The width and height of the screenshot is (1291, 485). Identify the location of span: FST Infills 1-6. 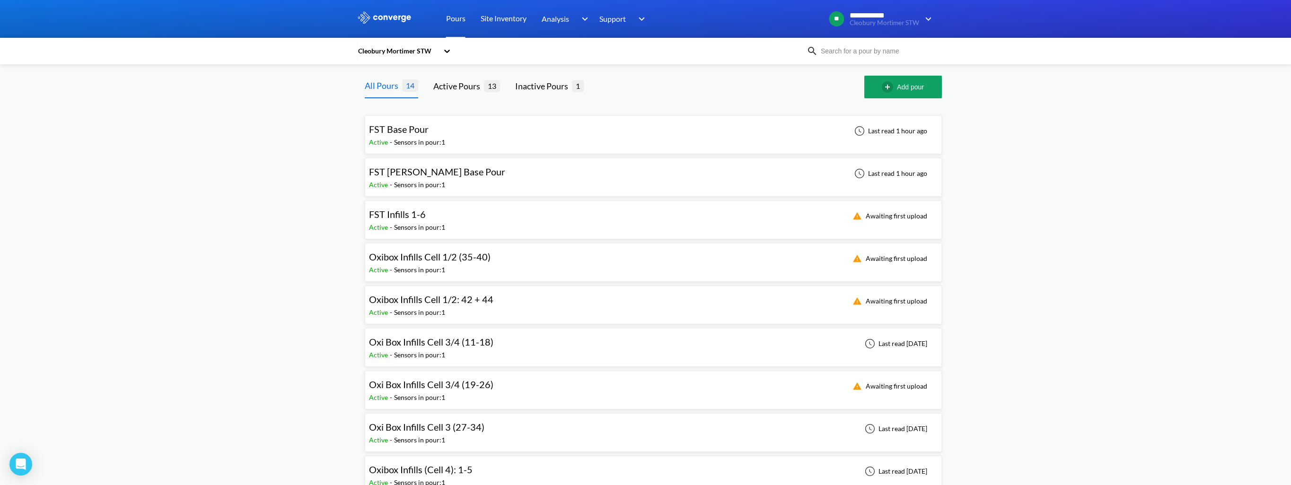
(397, 214).